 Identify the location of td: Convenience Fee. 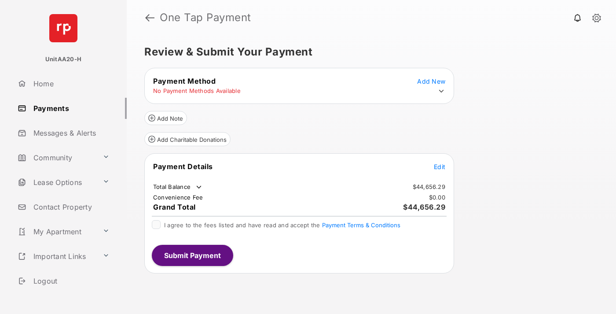
(178, 197).